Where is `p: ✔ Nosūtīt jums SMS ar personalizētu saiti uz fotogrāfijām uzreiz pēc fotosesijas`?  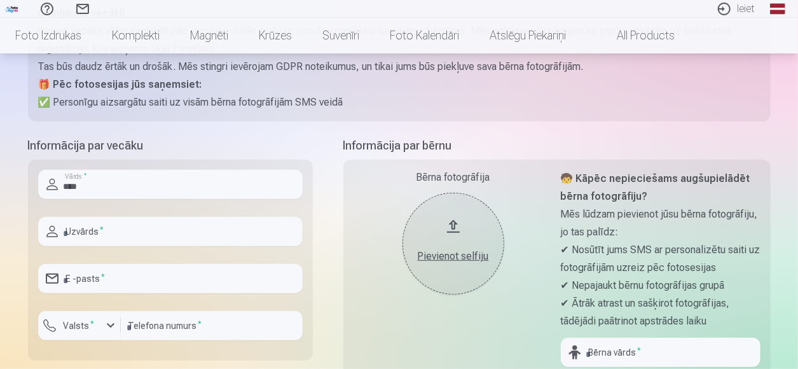 p: ✔ Nosūtīt jums SMS ar personalizētu saiti uz fotogrāfijām uzreiz pēc fotosesijas is located at coordinates (661, 259).